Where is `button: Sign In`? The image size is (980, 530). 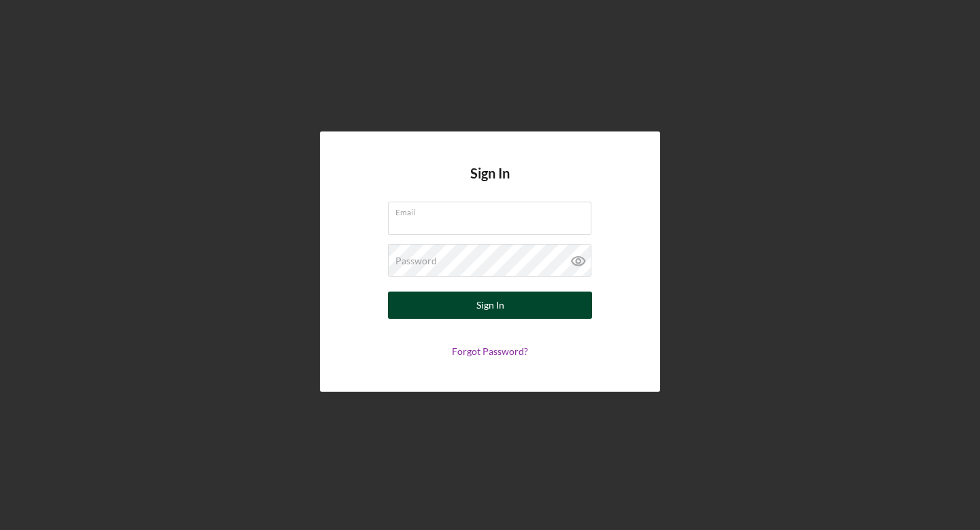 button: Sign In is located at coordinates (490, 305).